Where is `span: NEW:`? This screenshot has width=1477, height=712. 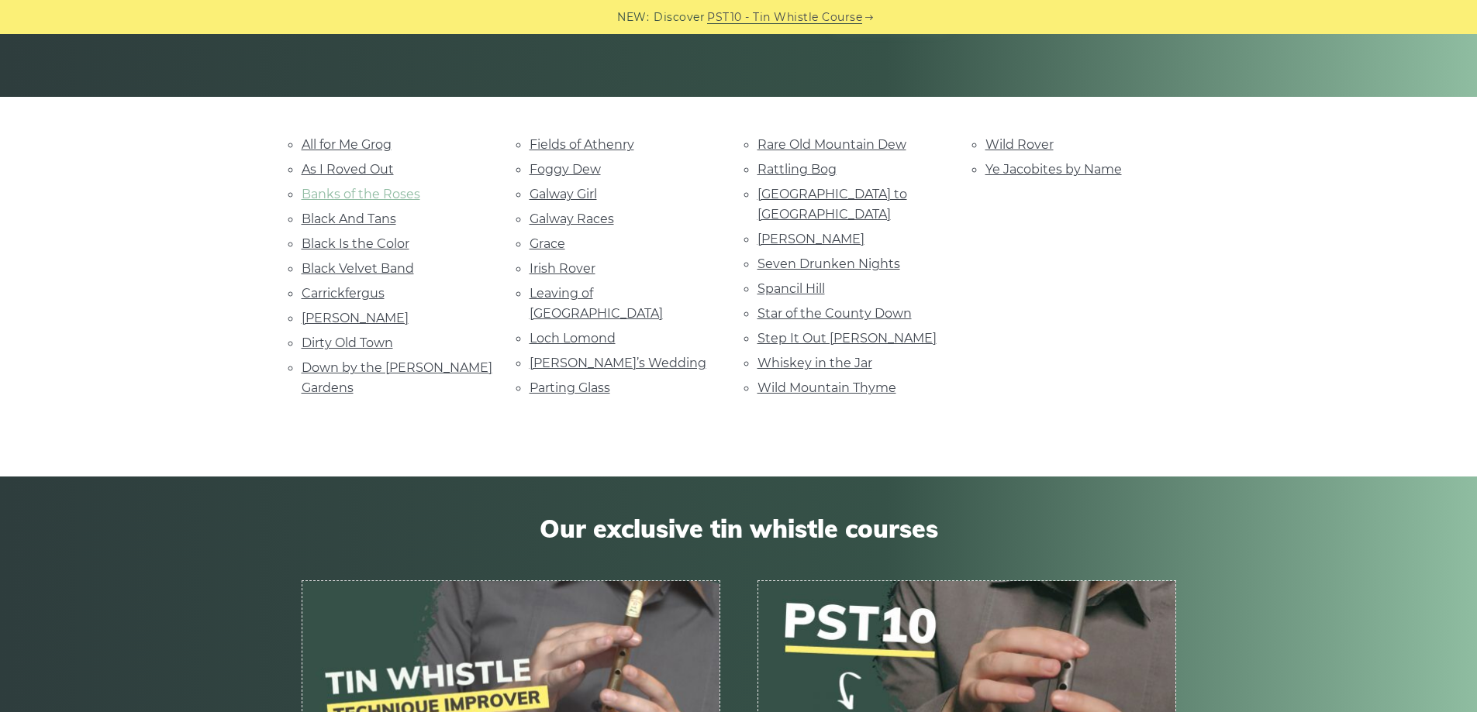 span: NEW: is located at coordinates (633, 17).